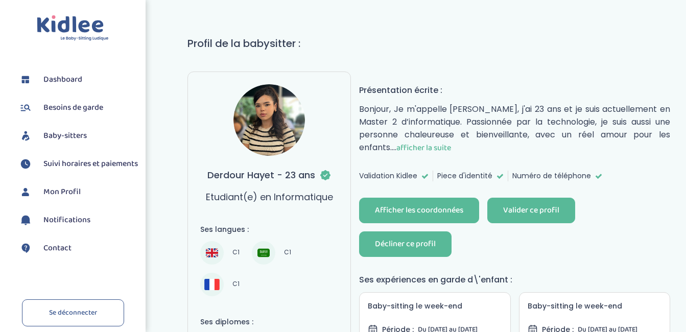 This screenshot has height=332, width=686. What do you see at coordinates (26, 192) in the screenshot?
I see `img: profil.svg` at bounding box center [26, 192].